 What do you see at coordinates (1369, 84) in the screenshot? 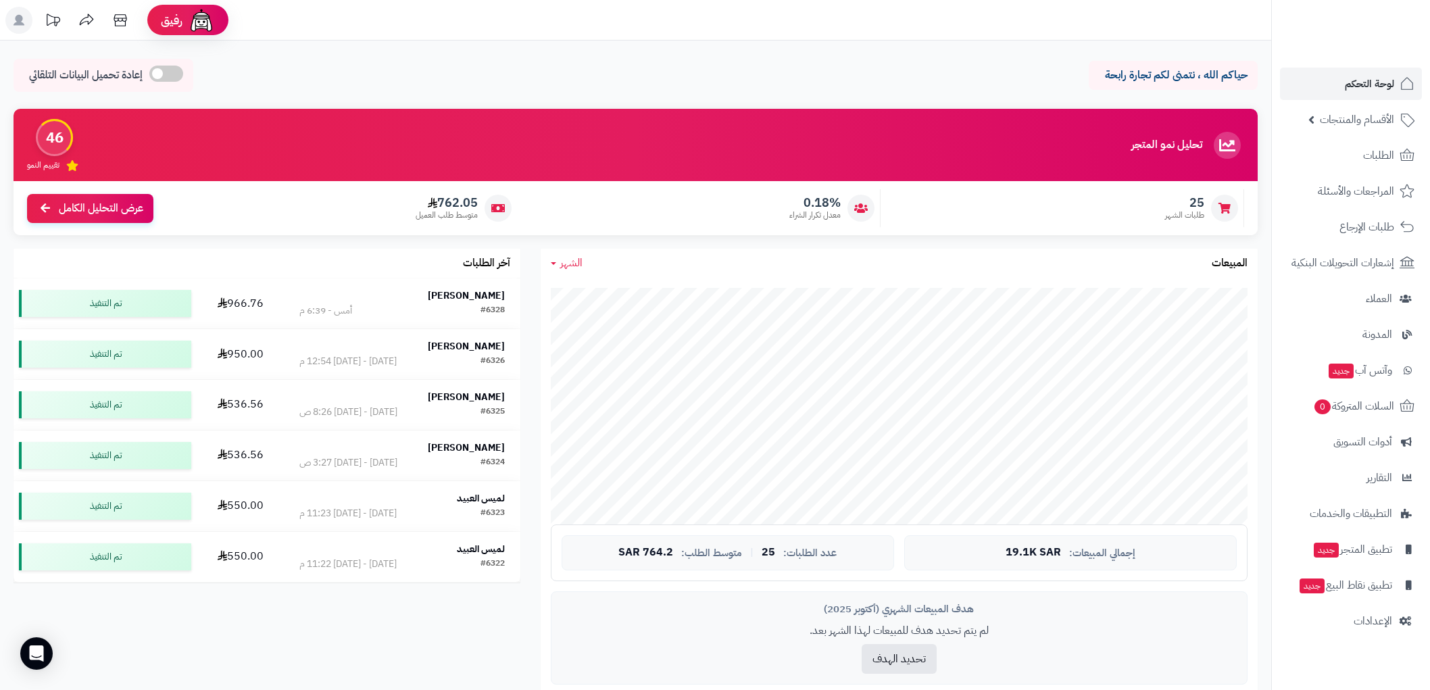
I see `span: لوحة التحكم` at bounding box center [1369, 84].